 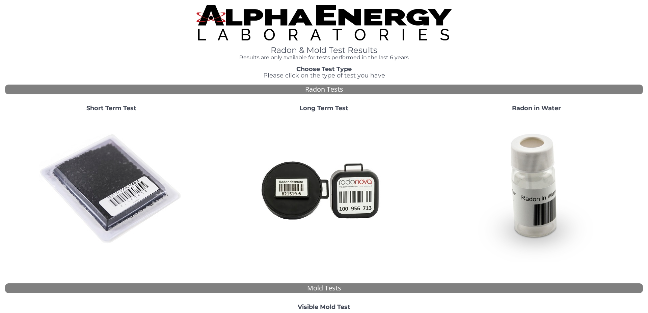 I want to click on div: Radon Tests, so click(x=324, y=89).